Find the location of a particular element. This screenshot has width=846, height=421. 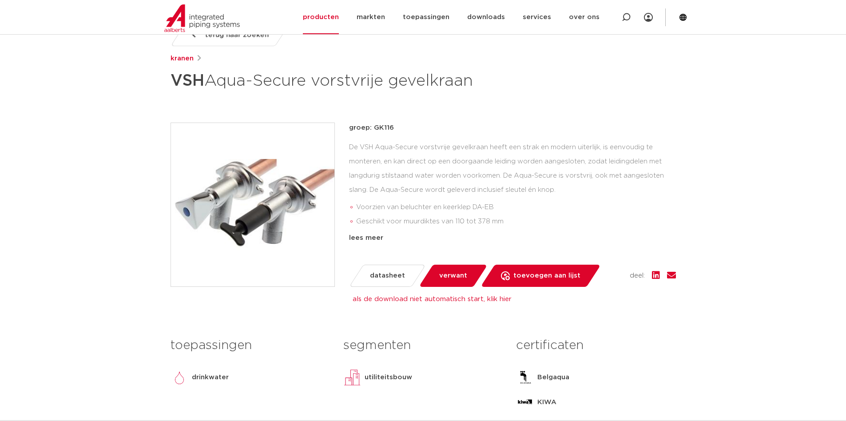

p: Belgaqua is located at coordinates (553, 378).